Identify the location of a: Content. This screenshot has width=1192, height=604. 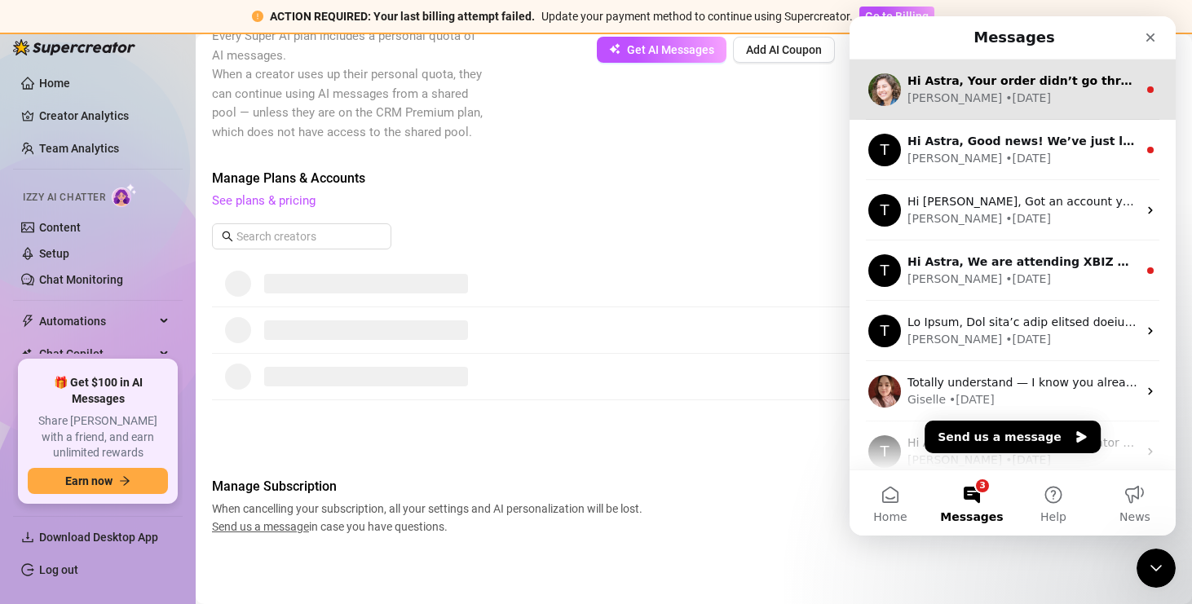
(60, 227).